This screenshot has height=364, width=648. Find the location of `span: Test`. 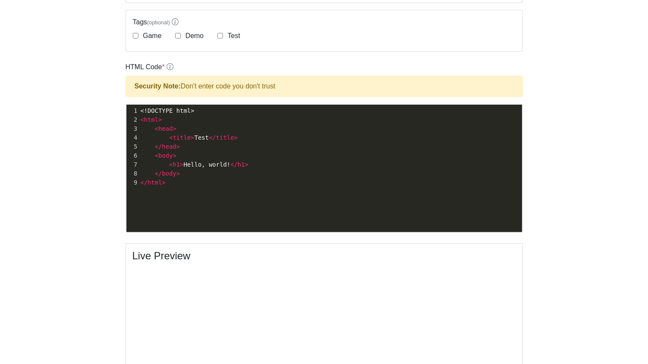

span: Test is located at coordinates (189, 138).